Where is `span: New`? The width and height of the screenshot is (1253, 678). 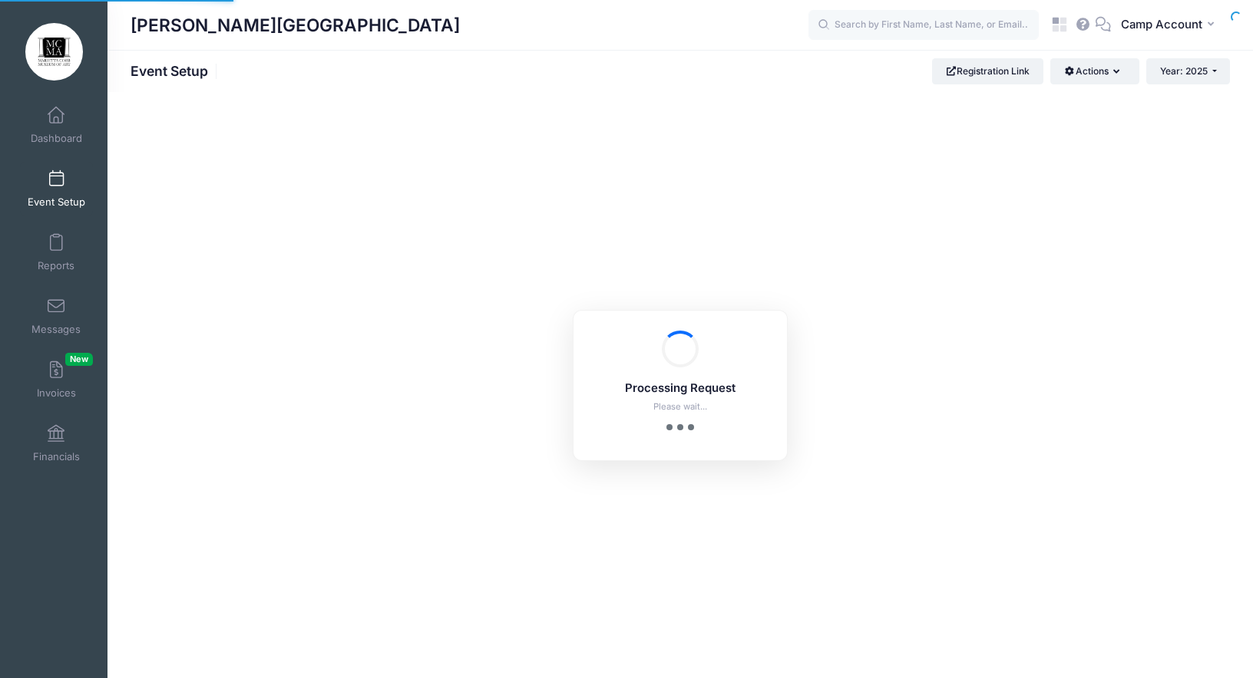
span: New is located at coordinates (79, 359).